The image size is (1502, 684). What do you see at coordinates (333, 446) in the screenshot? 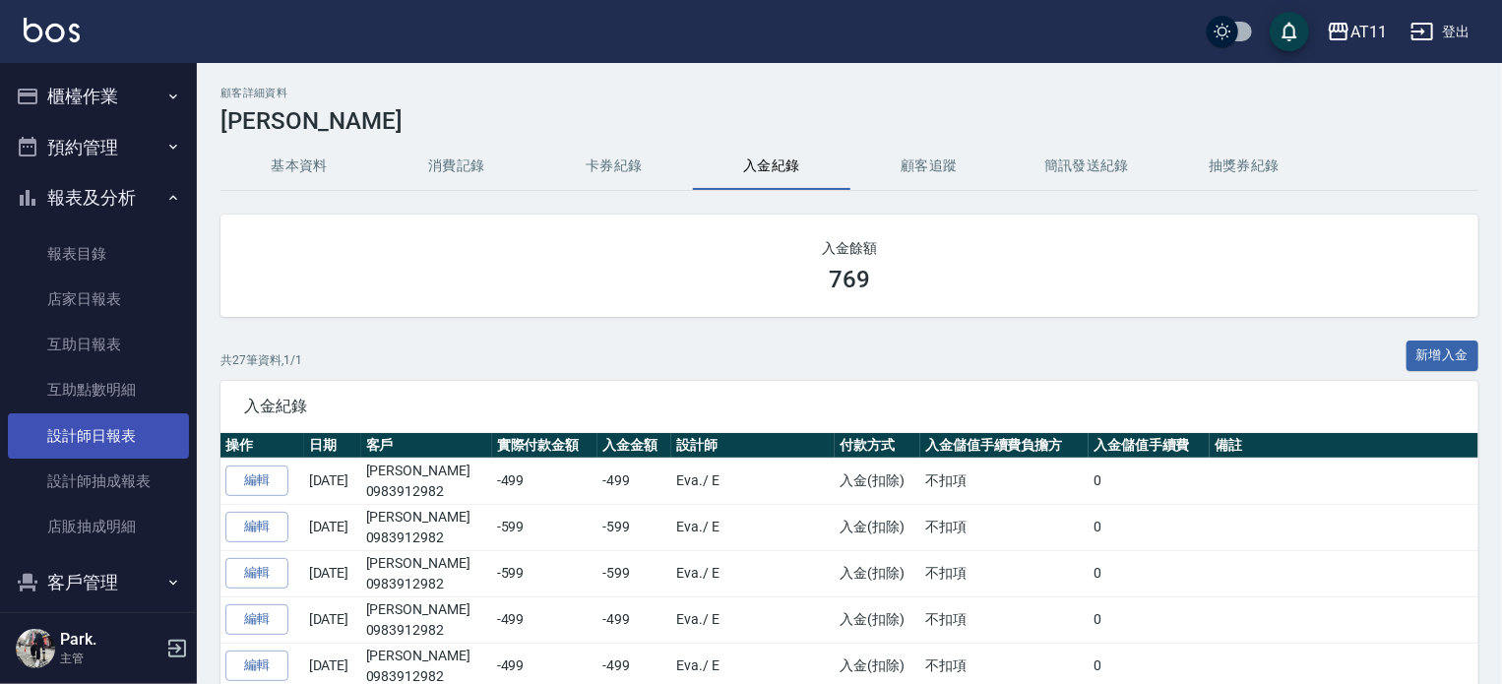
I see `th: 日期` at bounding box center [333, 446].